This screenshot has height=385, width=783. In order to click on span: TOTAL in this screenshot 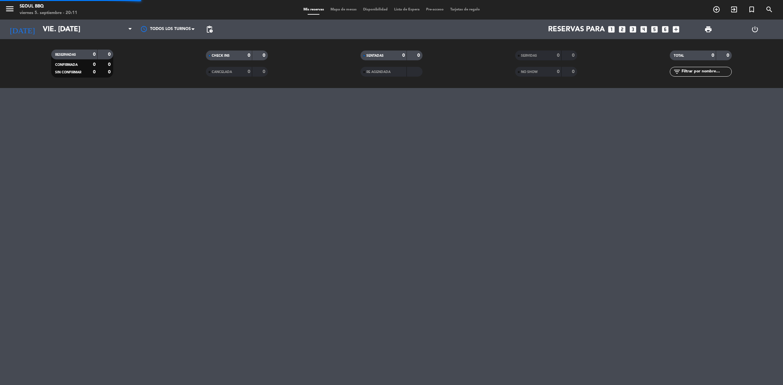, I will do `click(678, 56)`.